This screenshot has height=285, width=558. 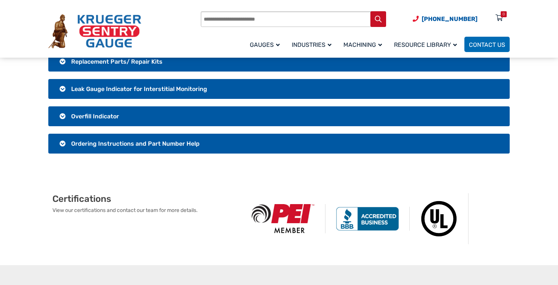 I want to click on span: Gauges, so click(x=265, y=45).